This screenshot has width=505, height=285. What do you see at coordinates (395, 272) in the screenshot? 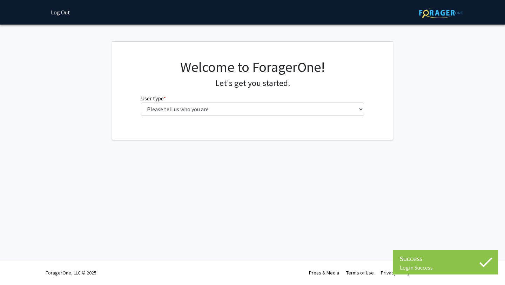
I see `a: Privacy Policy` at bounding box center [395, 272].